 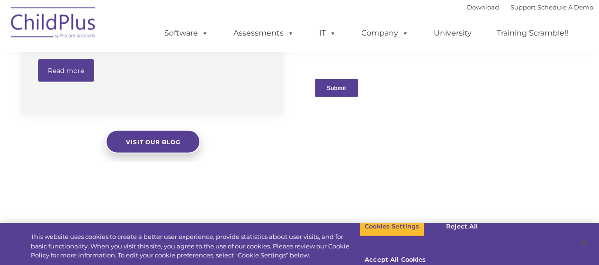 What do you see at coordinates (584, 243) in the screenshot?
I see `button: Close` at bounding box center [584, 243].